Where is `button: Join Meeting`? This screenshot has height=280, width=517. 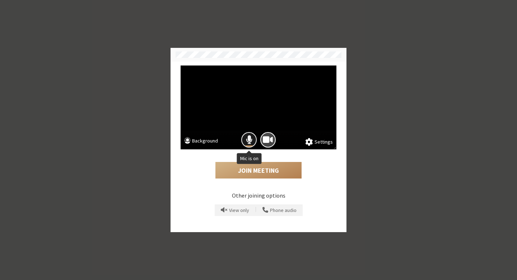 button: Join Meeting is located at coordinates (259, 170).